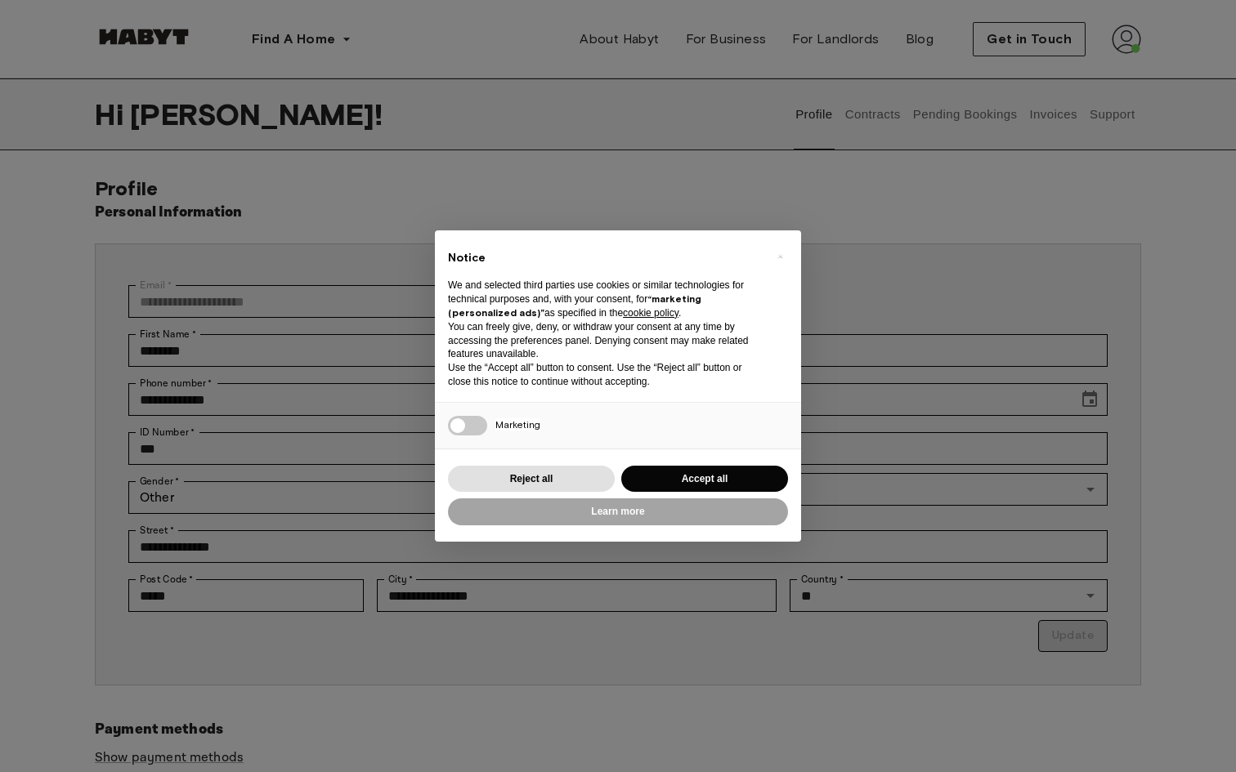  Describe the element at coordinates (605, 341) in the screenshot. I see `p: You can freely give, deny, or withdraw your consent at any time by accessing the preferences pane...` at that location.